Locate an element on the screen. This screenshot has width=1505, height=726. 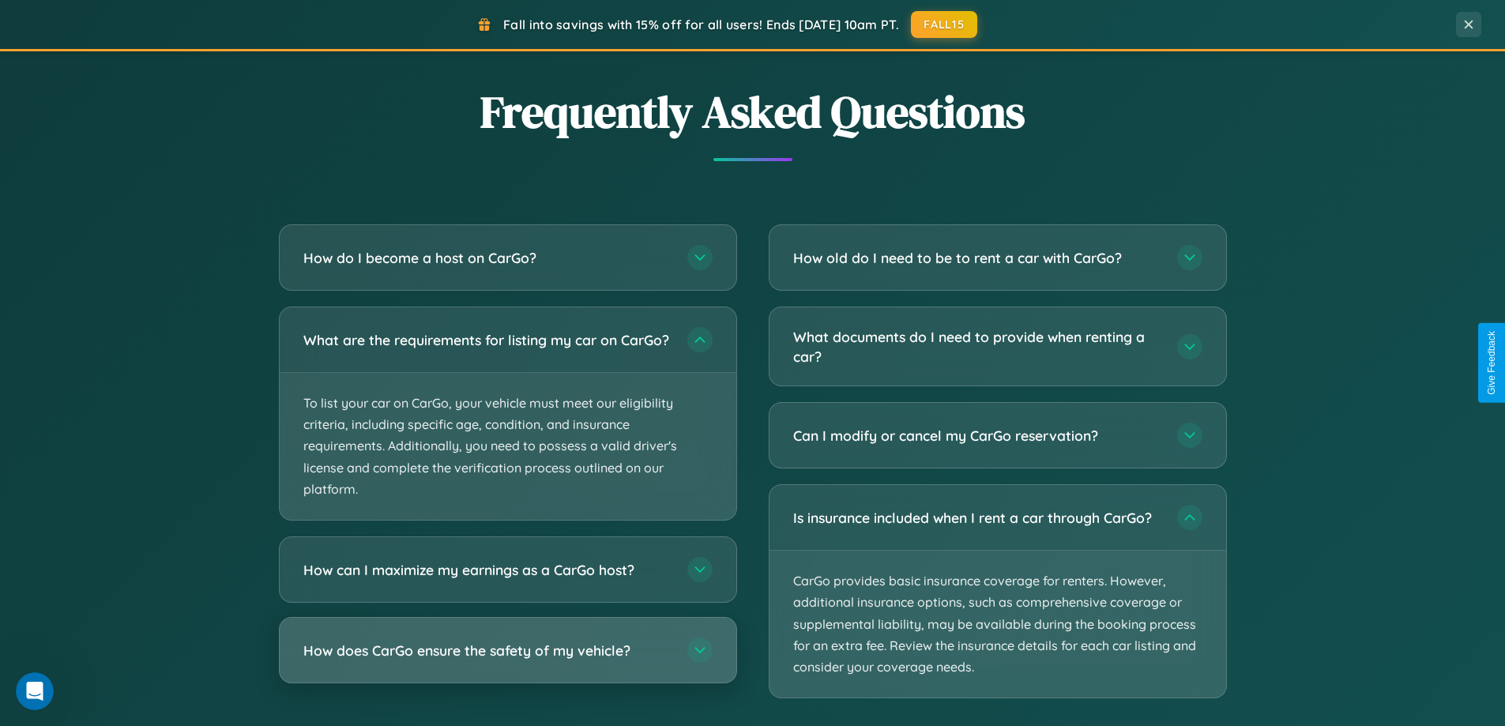
h3: Can I modify or cancel my CarGo reservation? is located at coordinates (977, 435).